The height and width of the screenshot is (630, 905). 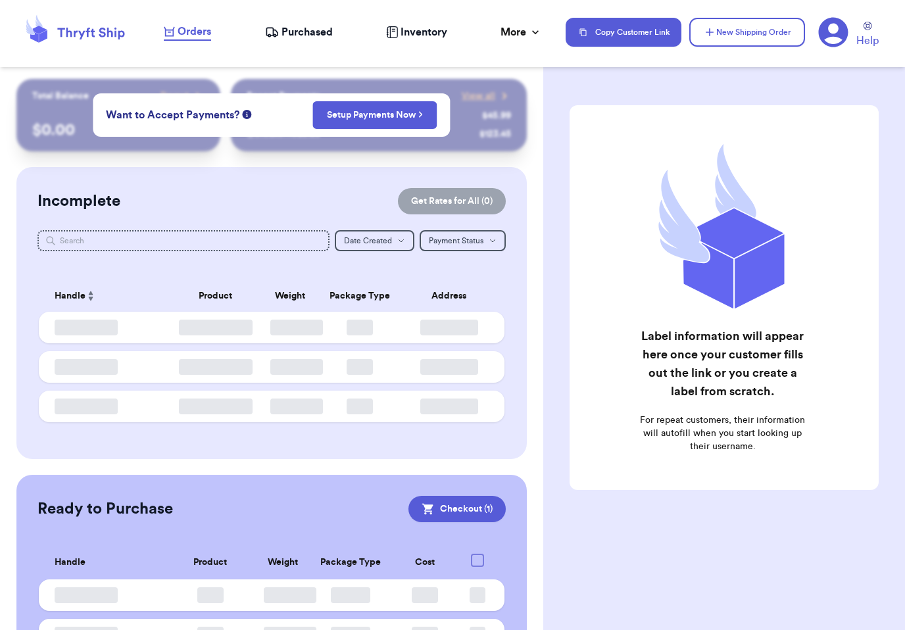 What do you see at coordinates (187, 32) in the screenshot?
I see `a: Orders` at bounding box center [187, 32].